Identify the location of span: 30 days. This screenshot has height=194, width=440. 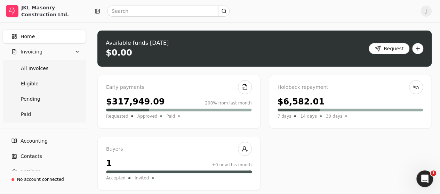
(334, 116).